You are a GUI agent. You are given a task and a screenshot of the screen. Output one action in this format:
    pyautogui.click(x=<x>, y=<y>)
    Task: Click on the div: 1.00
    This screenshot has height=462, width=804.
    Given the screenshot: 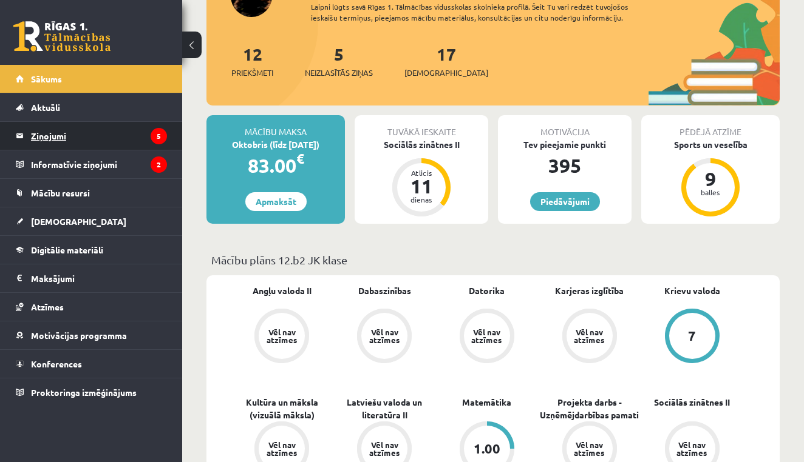 What is the action you would take?
    pyautogui.click(x=487, y=449)
    